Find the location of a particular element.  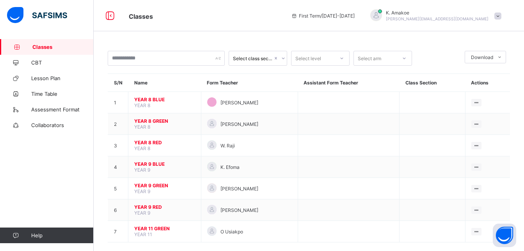

th: Assistant Form Teacher is located at coordinates (349, 83).